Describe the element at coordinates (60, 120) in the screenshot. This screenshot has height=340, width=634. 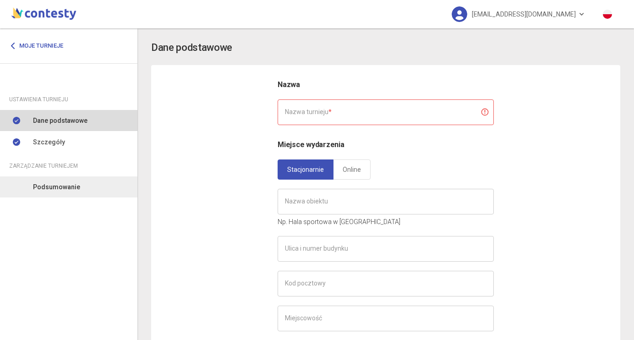
I see `span: Dane podstawowe` at that location.